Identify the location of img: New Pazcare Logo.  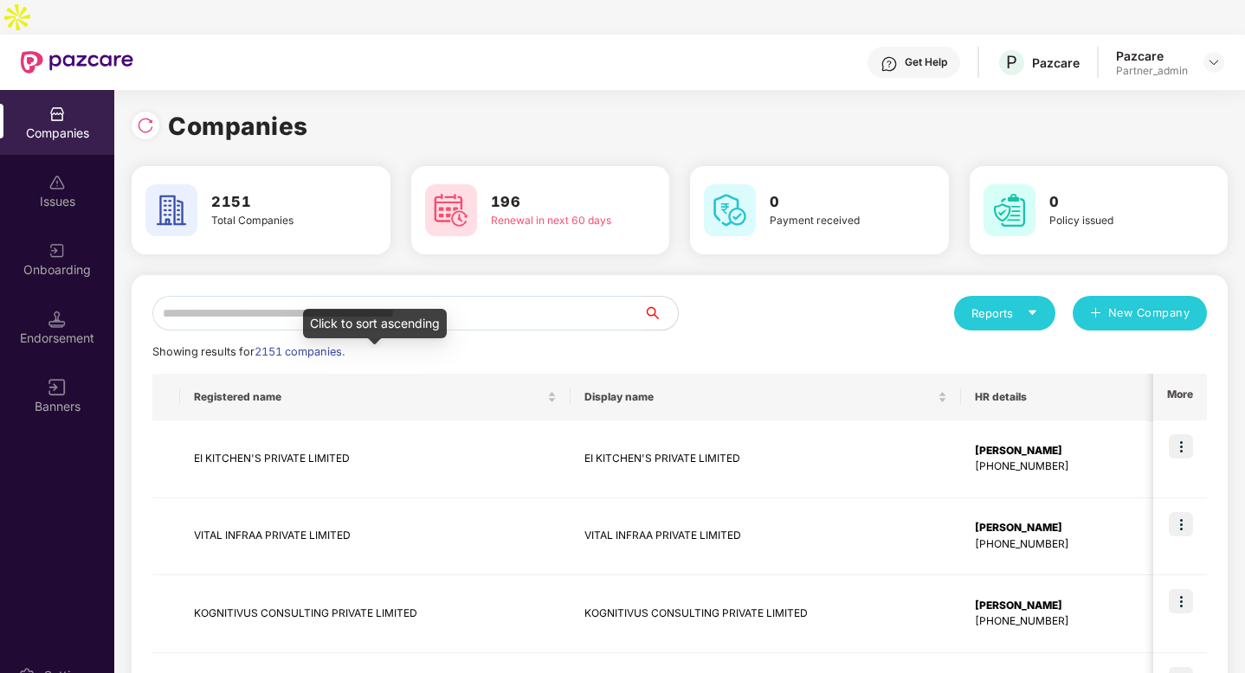
(77, 62).